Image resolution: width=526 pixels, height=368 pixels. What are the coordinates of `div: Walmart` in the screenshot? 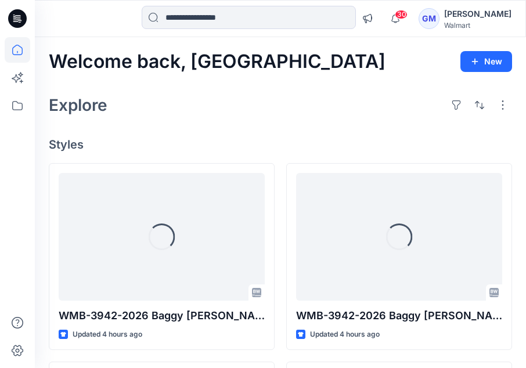 It's located at (477, 25).